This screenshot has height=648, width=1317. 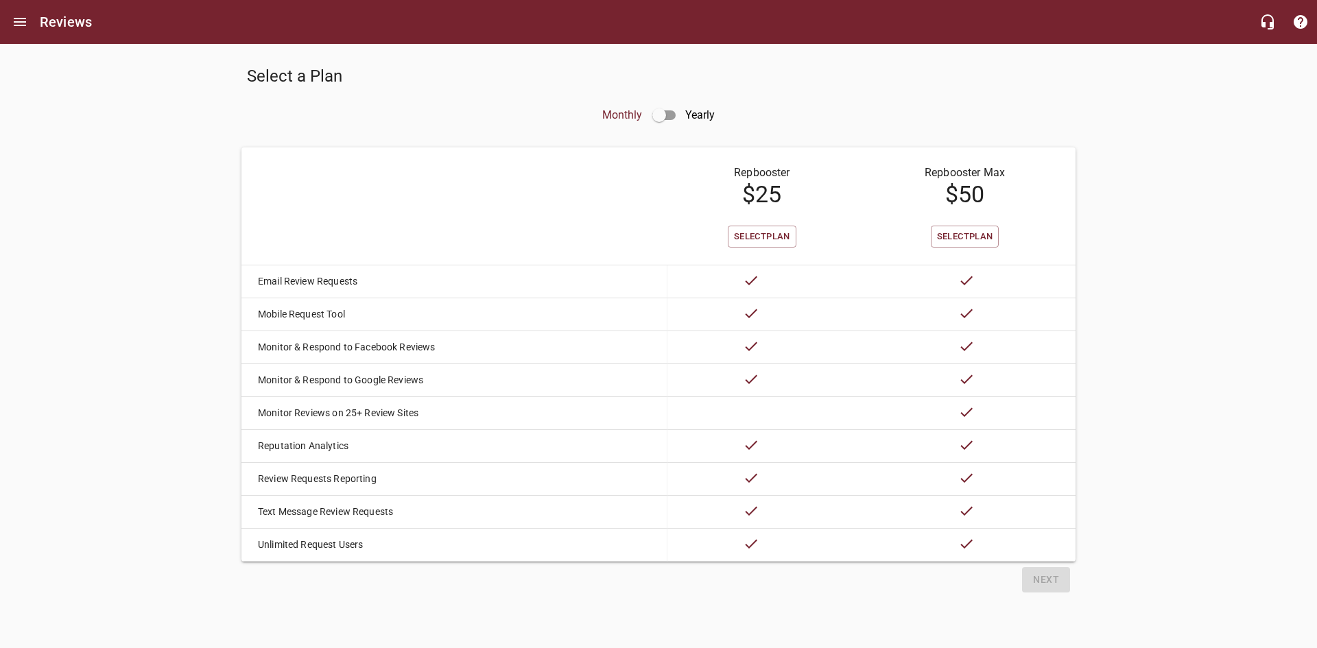 What do you see at coordinates (20, 22) in the screenshot?
I see `button: Open drawer` at bounding box center [20, 22].